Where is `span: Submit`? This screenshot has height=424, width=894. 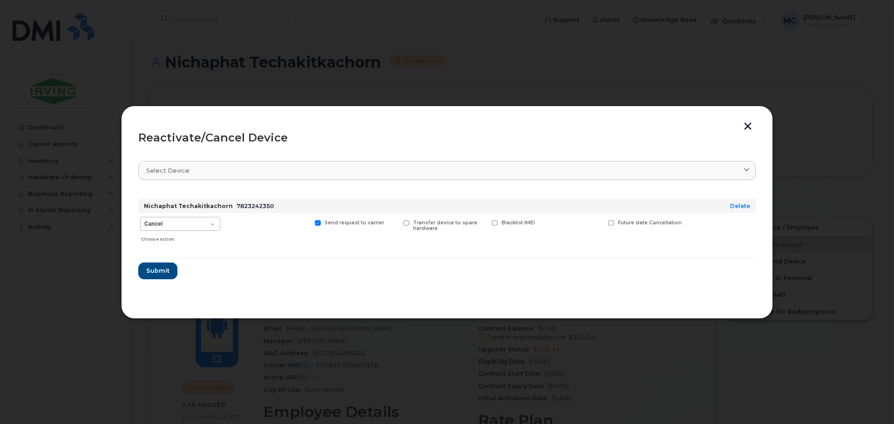 span: Submit is located at coordinates (158, 271).